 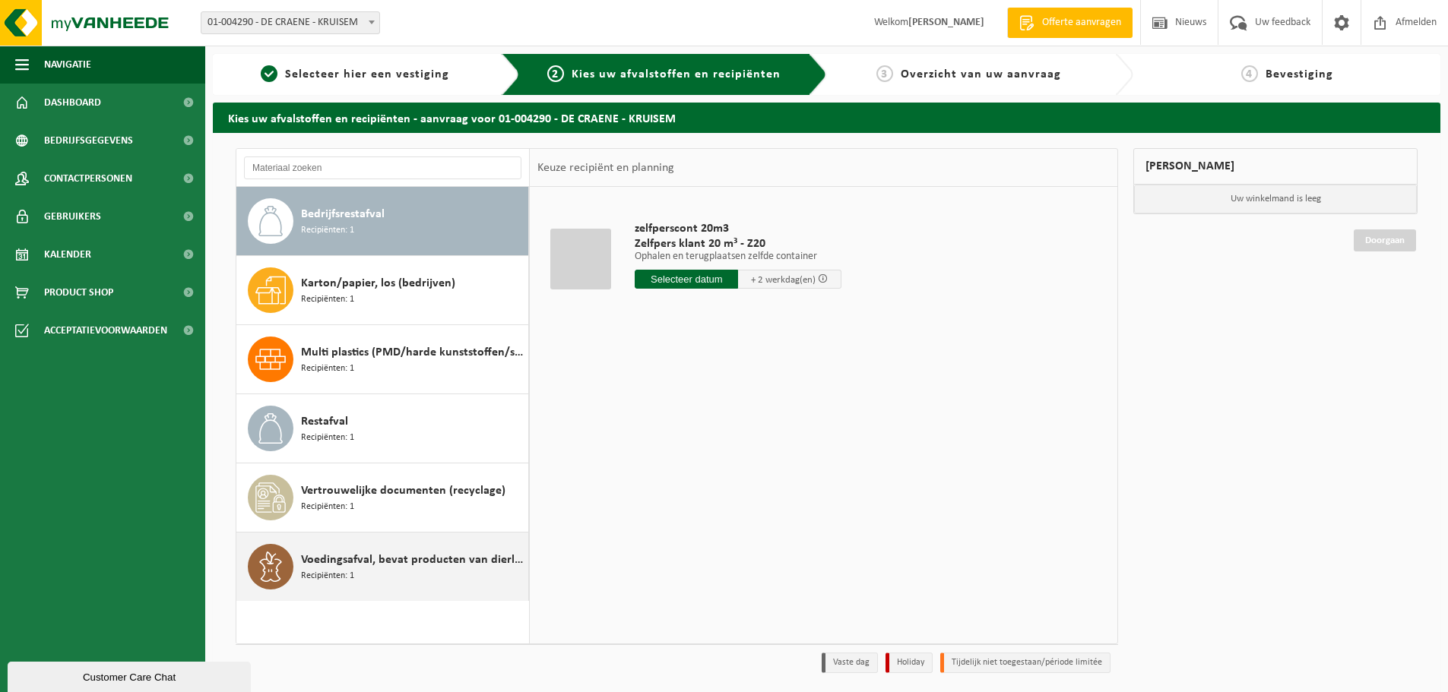 I want to click on h2: Kies uw afvalstoffen en recipiënten - aanvraag voor 01-004290 - DE CRAENE - KRUISEM, so click(x=826, y=117).